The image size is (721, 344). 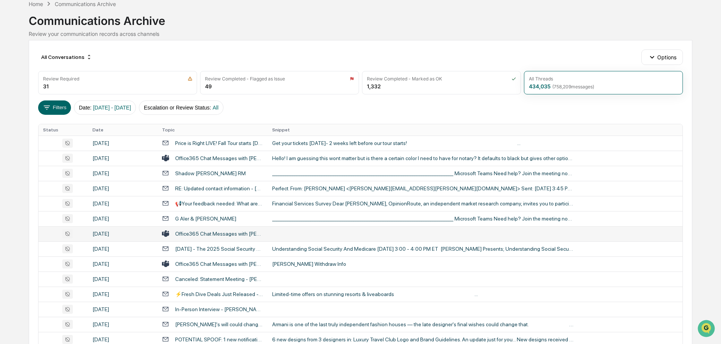 What do you see at coordinates (63, 130) in the screenshot?
I see `th: Status` at bounding box center [63, 130].